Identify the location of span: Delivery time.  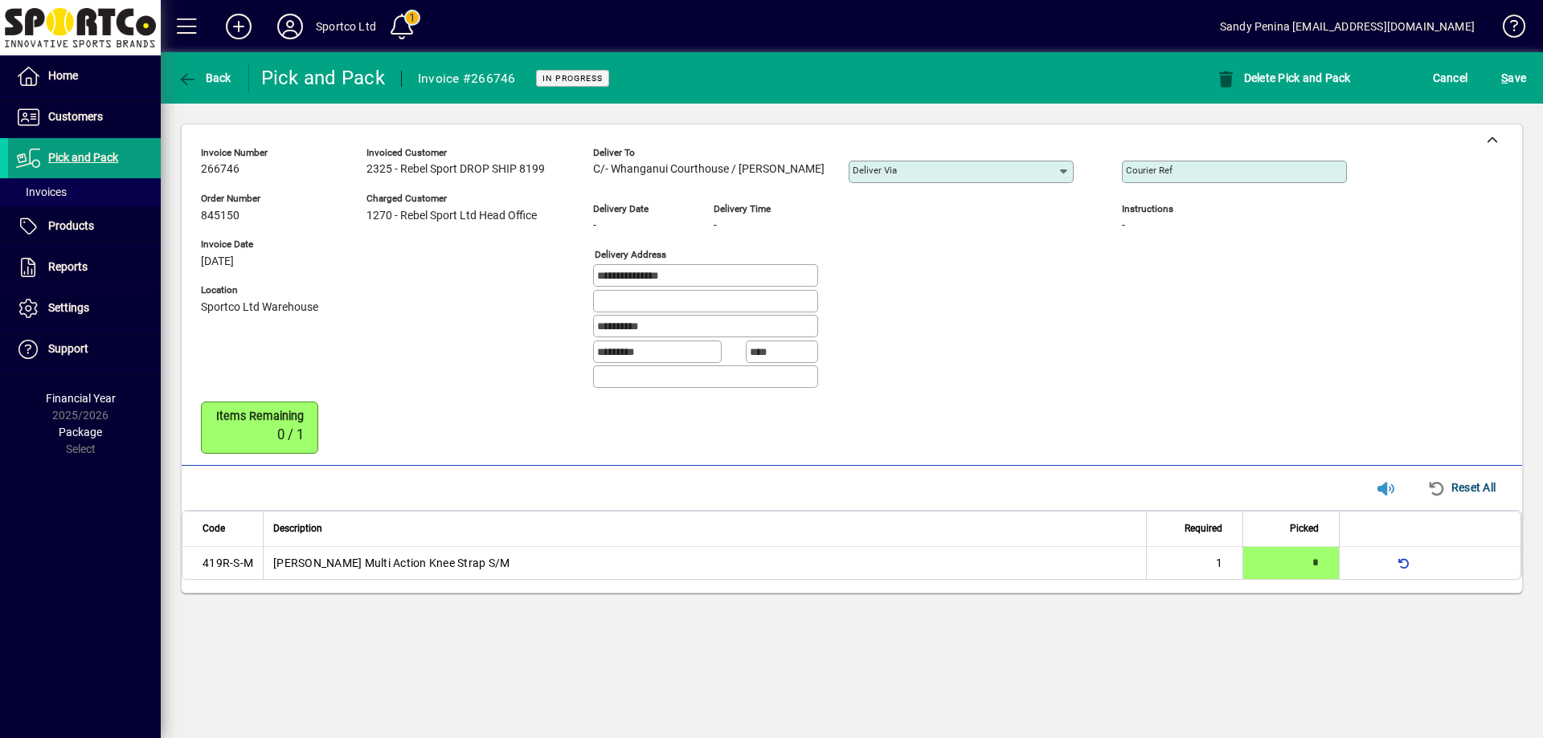
(762, 209).